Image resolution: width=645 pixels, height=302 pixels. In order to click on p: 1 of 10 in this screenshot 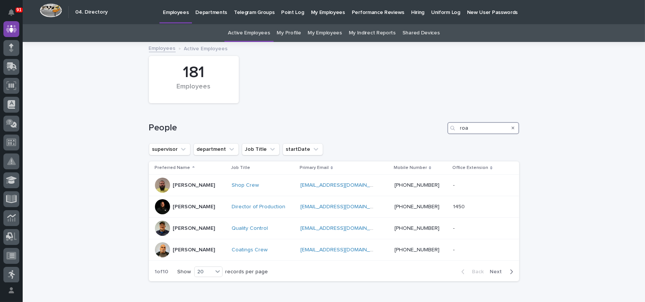, I will do `click(162, 272)`.